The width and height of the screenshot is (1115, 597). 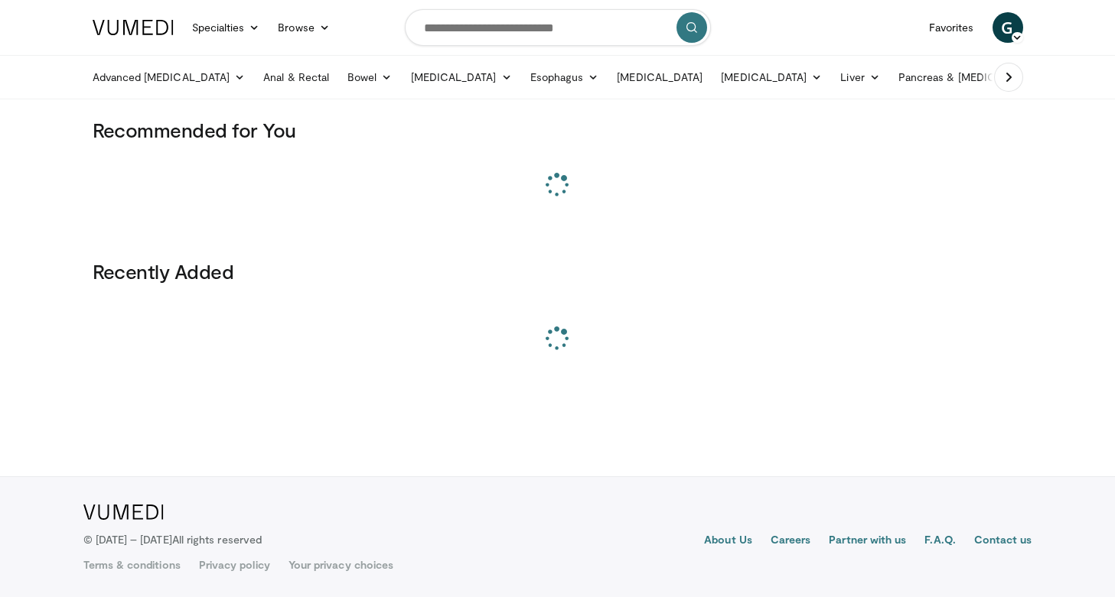 I want to click on a: Partner with us, so click(x=867, y=542).